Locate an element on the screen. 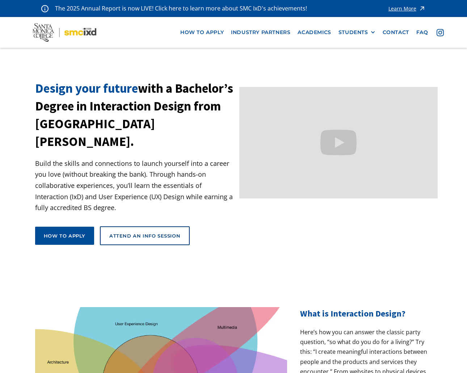 This screenshot has width=467, height=373. span: Design your future is located at coordinates (87, 88).